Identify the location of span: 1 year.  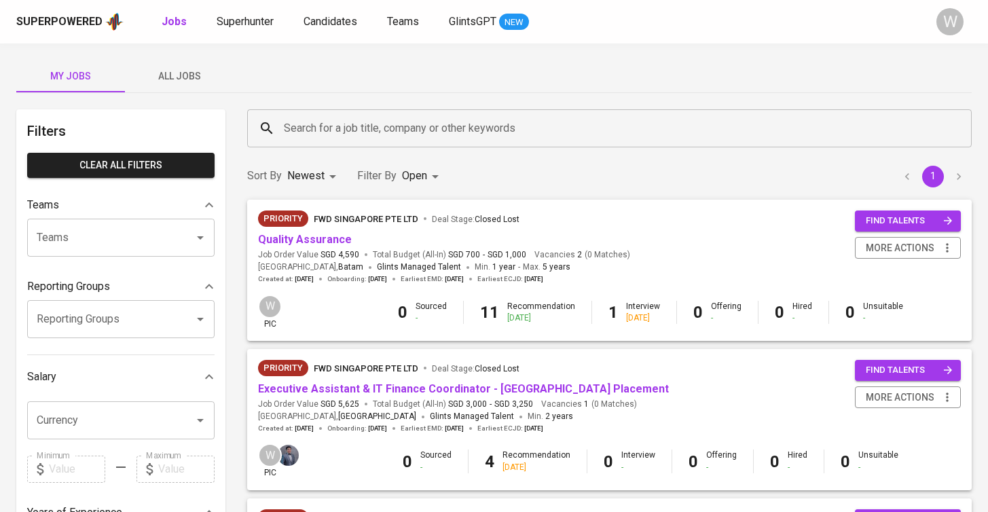
(504, 267).